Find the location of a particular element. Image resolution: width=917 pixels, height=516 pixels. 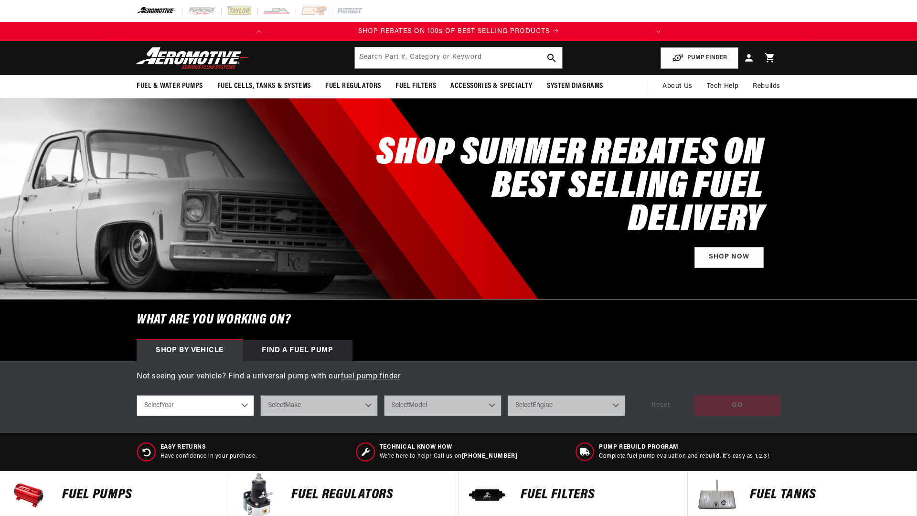

div: Find a Fuel Pump is located at coordinates (297, 351).